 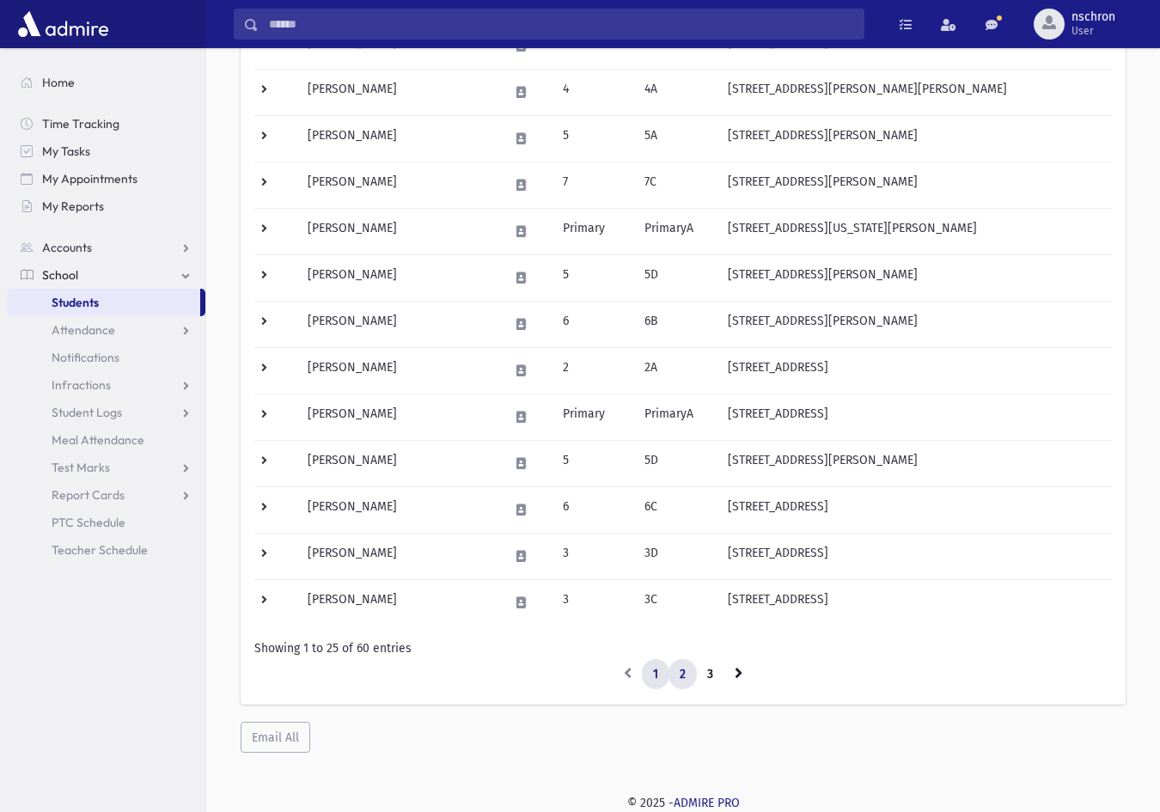 I want to click on span: Attendance, so click(x=83, y=330).